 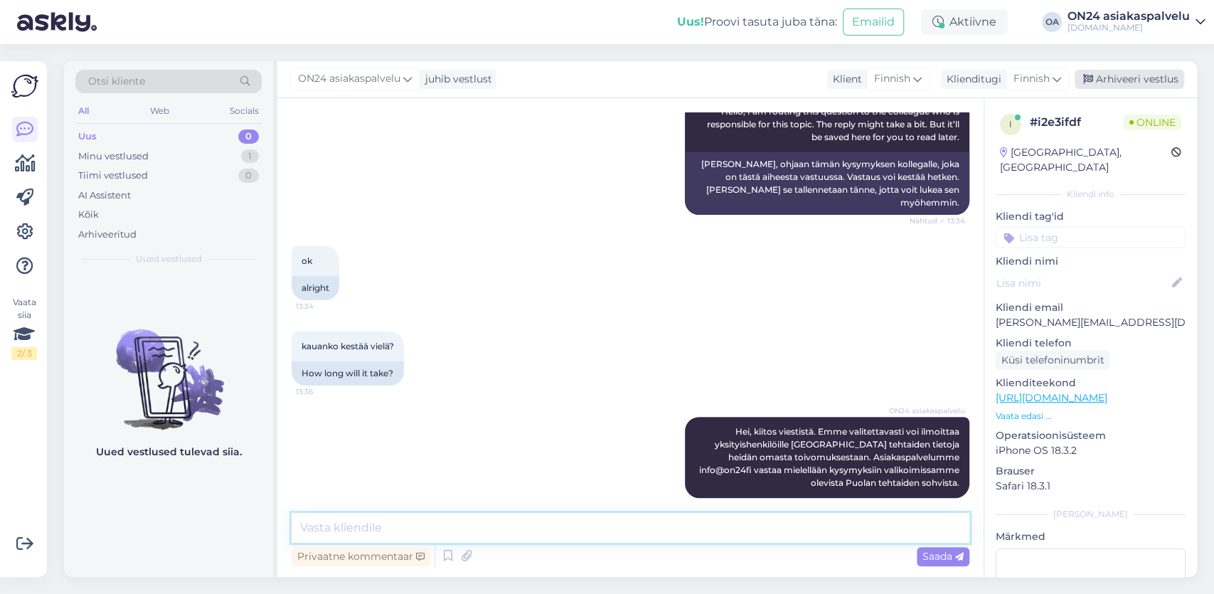 What do you see at coordinates (87, 137) in the screenshot?
I see `div: Uus` at bounding box center [87, 137].